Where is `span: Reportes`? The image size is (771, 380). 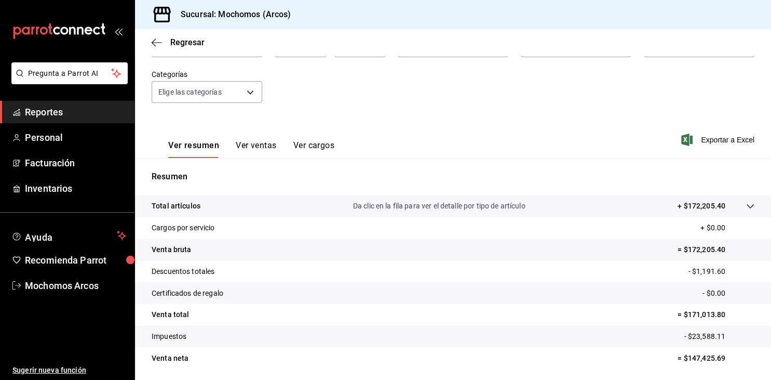
span: Reportes is located at coordinates (75, 112).